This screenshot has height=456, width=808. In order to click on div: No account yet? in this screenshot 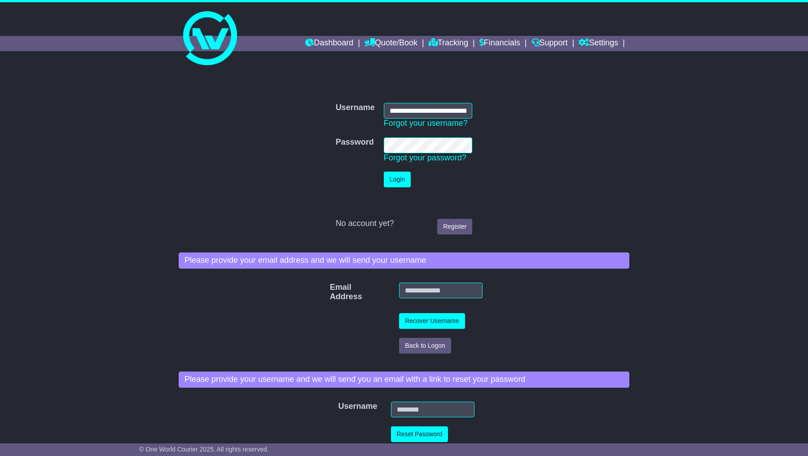, I will do `click(404, 224)`.